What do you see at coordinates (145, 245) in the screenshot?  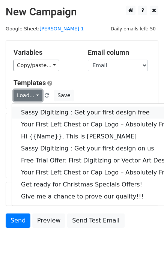 I see `div: Chat Widget` at bounding box center [145, 245].